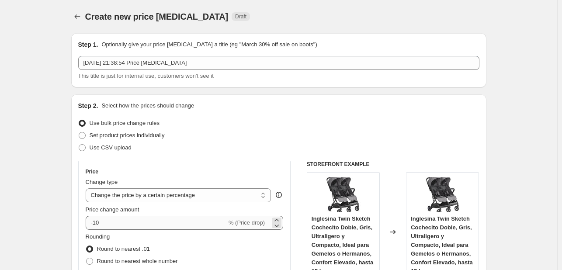  Describe the element at coordinates (98, 236) in the screenshot. I see `span: Rounding` at that location.